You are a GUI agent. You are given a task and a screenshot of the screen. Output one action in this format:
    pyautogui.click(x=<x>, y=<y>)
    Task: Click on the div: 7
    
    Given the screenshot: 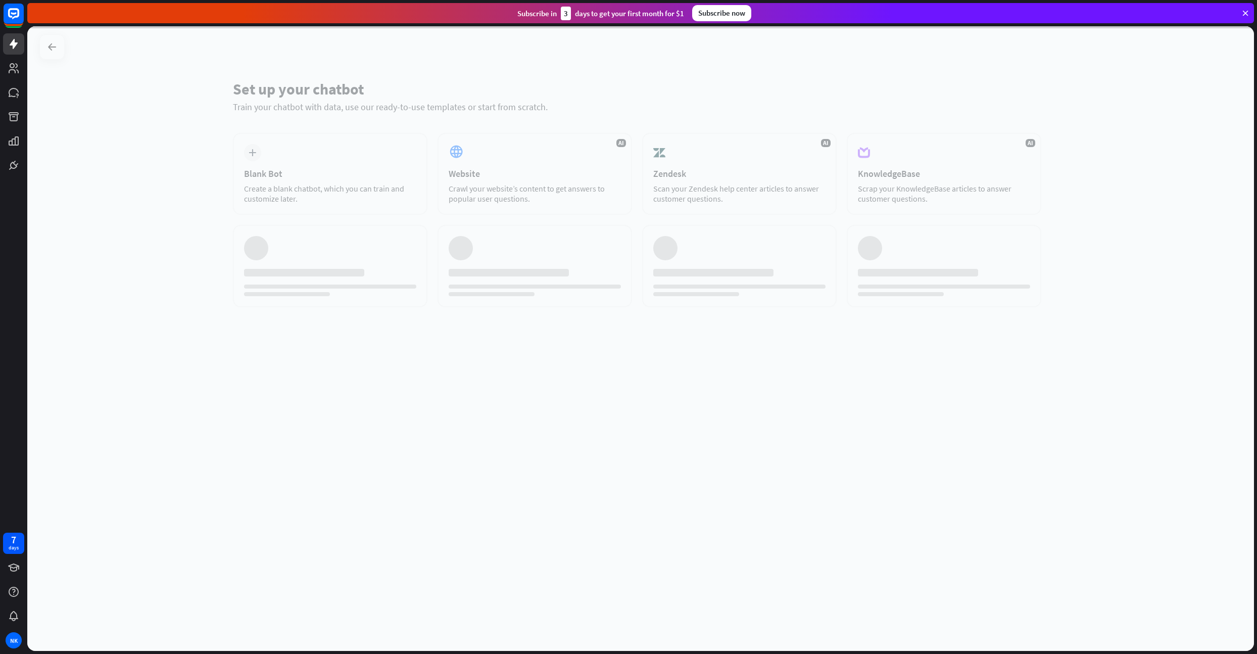 What is the action you would take?
    pyautogui.click(x=14, y=540)
    